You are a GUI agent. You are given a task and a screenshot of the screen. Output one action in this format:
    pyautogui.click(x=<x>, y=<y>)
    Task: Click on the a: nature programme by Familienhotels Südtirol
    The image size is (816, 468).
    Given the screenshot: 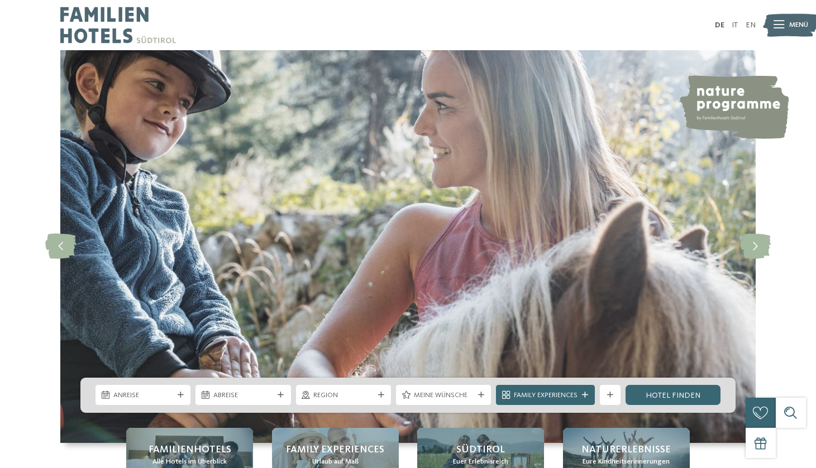 What is the action you would take?
    pyautogui.click(x=733, y=107)
    